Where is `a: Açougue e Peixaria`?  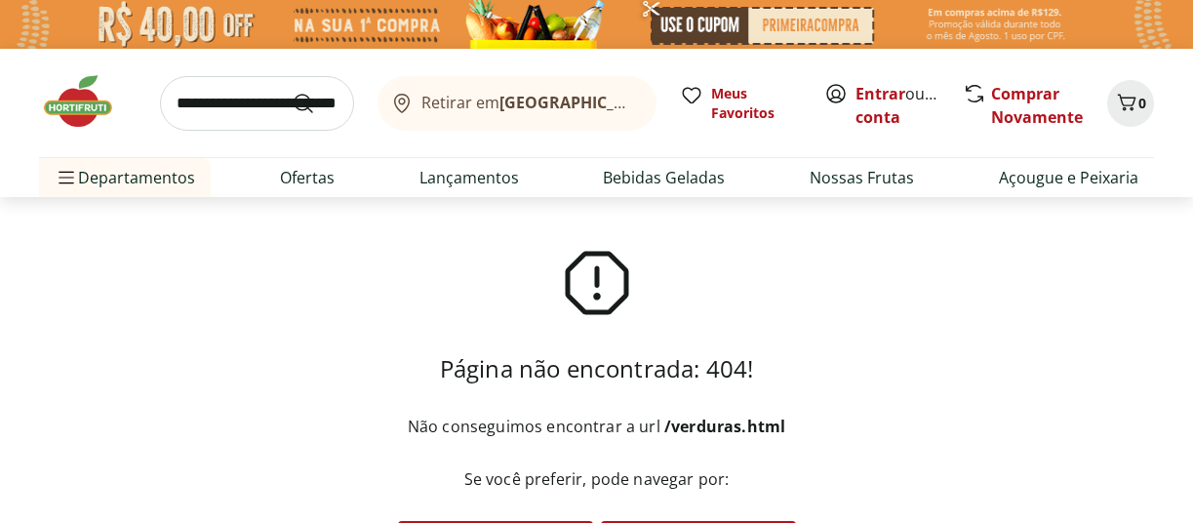
a: Açougue e Peixaria is located at coordinates (1068, 178).